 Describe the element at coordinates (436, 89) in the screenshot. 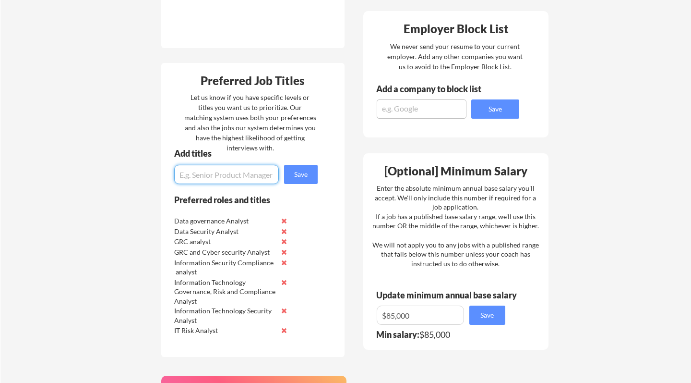

I see `div: Add a company to block list` at that location.